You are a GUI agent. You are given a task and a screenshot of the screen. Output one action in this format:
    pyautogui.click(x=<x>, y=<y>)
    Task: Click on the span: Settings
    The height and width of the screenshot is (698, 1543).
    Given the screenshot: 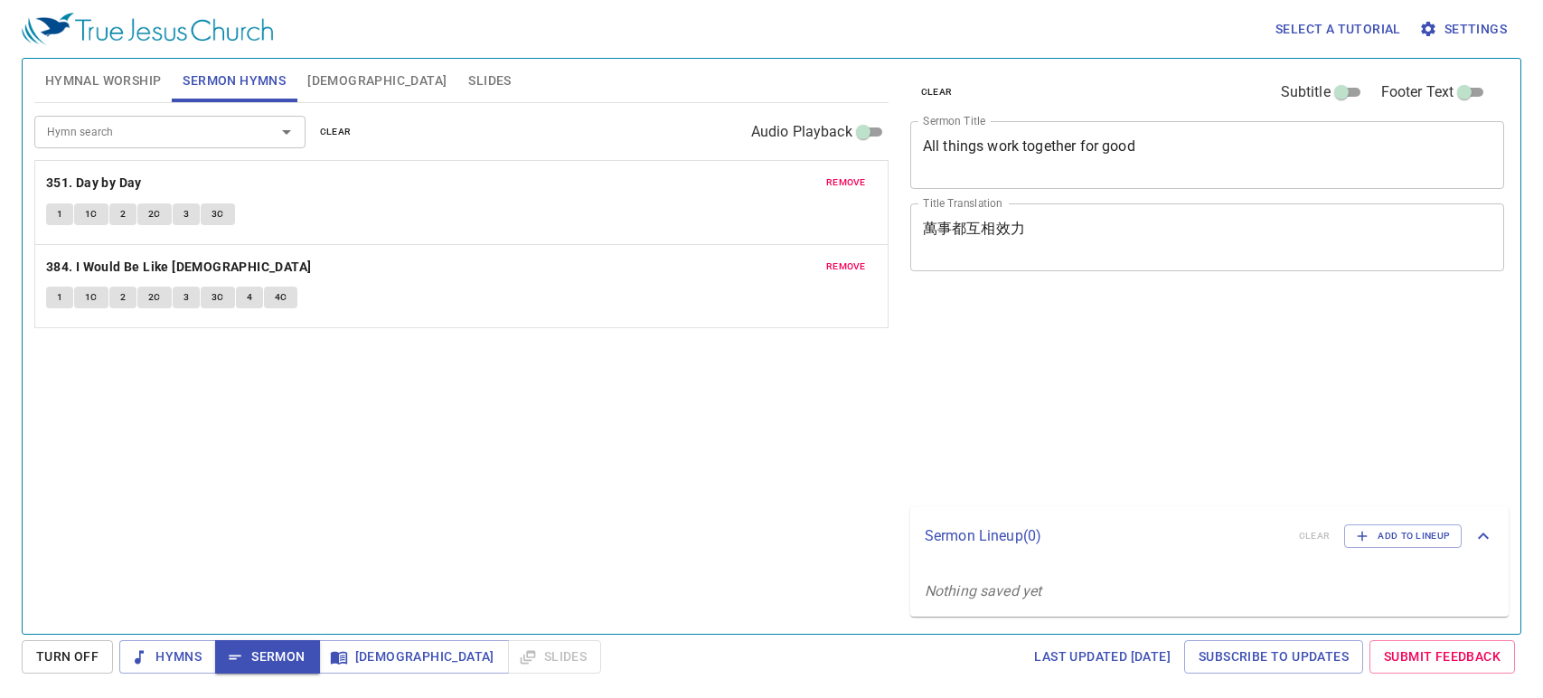 What is the action you would take?
    pyautogui.click(x=1465, y=29)
    